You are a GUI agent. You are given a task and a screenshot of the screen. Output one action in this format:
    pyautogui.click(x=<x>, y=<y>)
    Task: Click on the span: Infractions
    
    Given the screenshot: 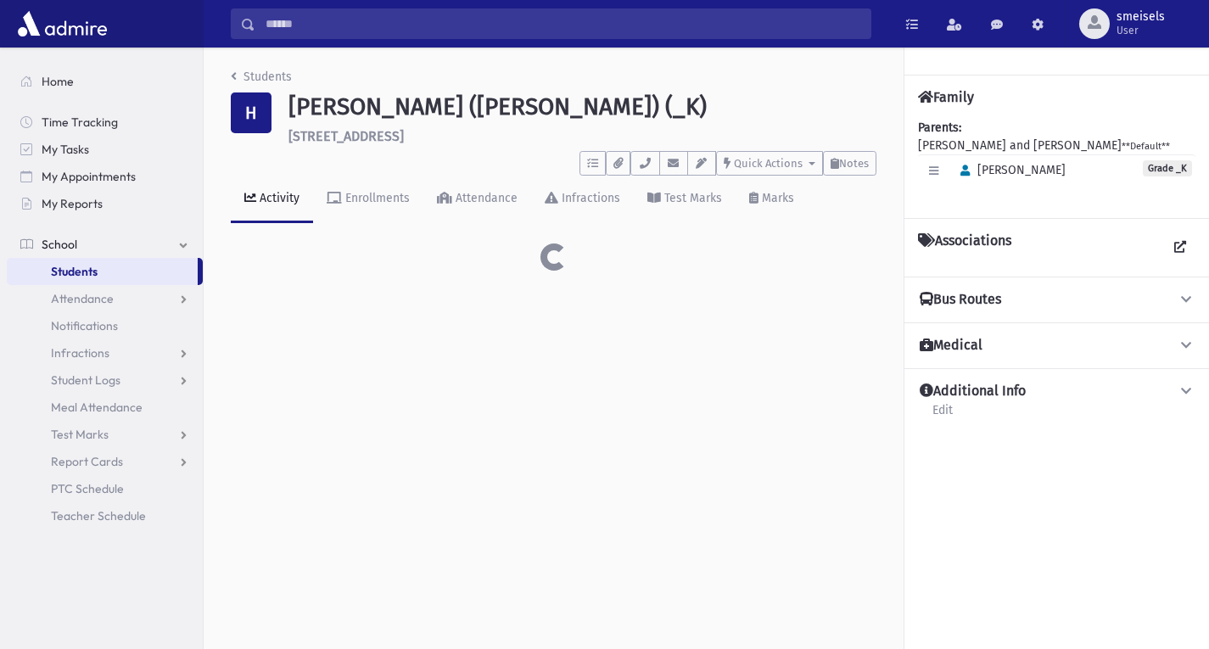 What is the action you would take?
    pyautogui.click(x=80, y=353)
    